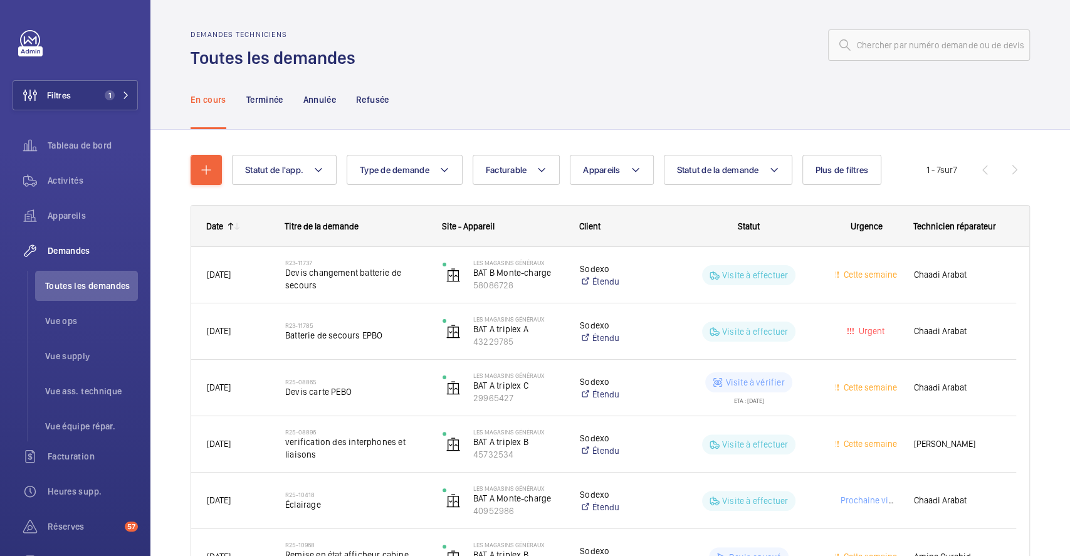 This screenshot has width=1070, height=556. Describe the element at coordinates (276, 58) in the screenshot. I see `h1: Toutes les demandes` at that location.